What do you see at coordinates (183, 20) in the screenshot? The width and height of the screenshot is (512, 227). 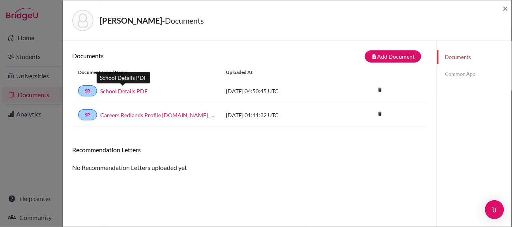 I see `span: - Documents` at bounding box center [183, 20].